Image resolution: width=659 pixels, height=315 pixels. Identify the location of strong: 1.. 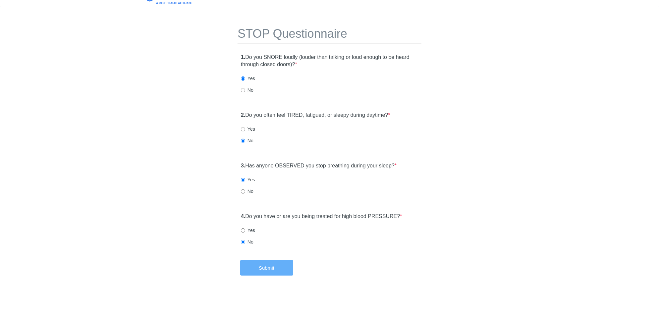
(243, 57).